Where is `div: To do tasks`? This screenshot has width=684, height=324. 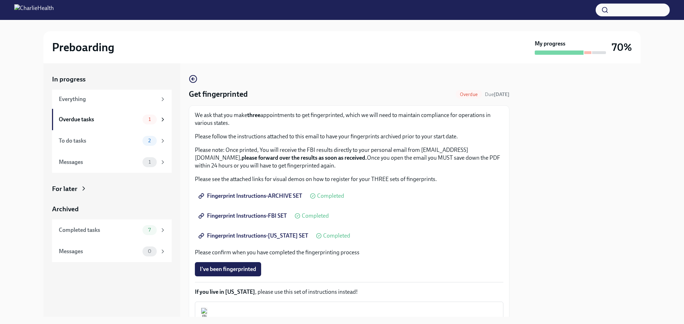
div: To do tasks is located at coordinates (99, 141).